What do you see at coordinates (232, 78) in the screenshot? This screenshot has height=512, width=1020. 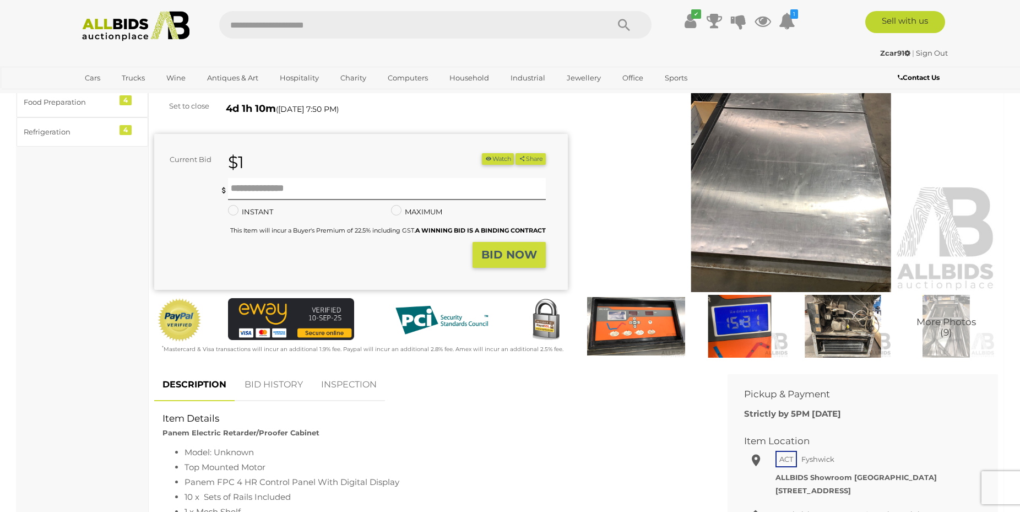 I see `a: Antiques & Art` at bounding box center [232, 78].